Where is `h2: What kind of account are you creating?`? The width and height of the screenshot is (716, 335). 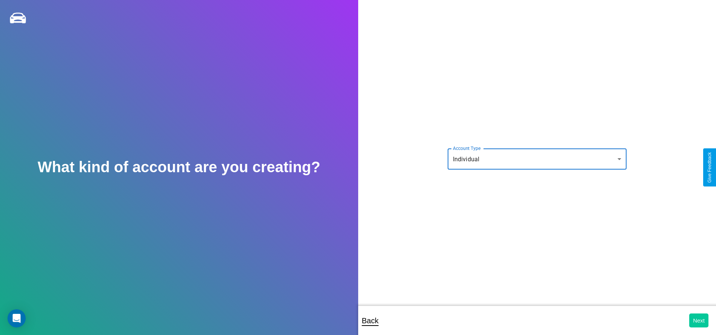 h2: What kind of account are you creating? is located at coordinates (179, 167).